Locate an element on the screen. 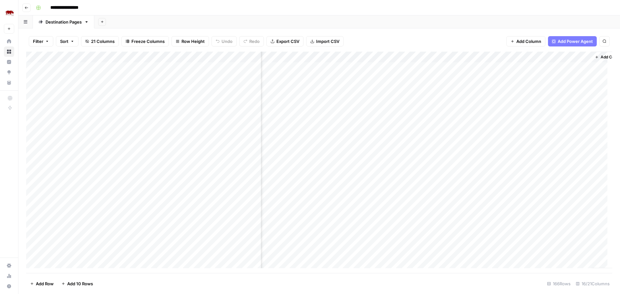 This screenshot has height=294, width=620. button: Sort is located at coordinates (67, 41).